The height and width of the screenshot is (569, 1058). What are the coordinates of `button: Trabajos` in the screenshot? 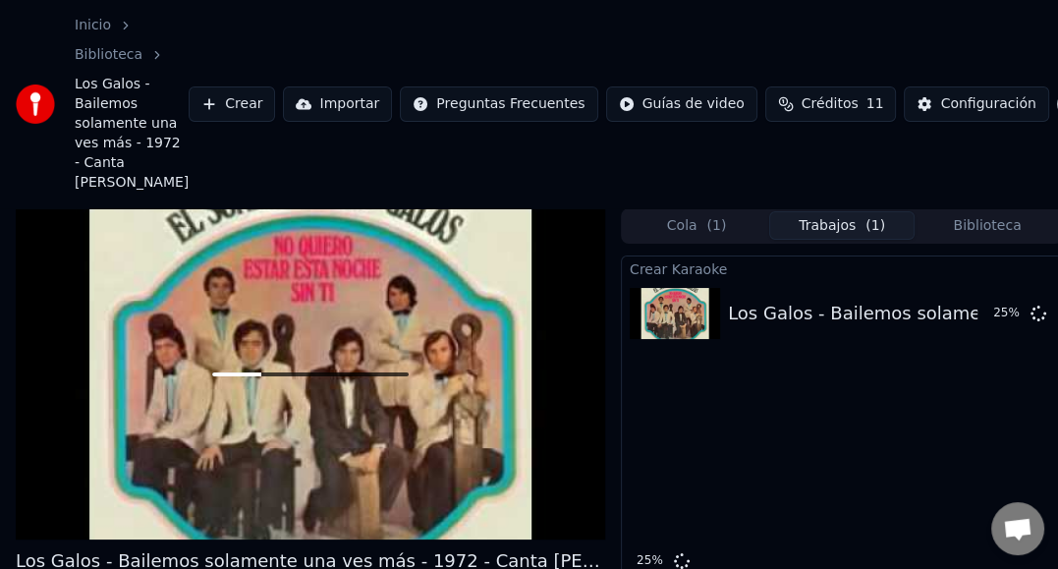 It's located at (842, 225).